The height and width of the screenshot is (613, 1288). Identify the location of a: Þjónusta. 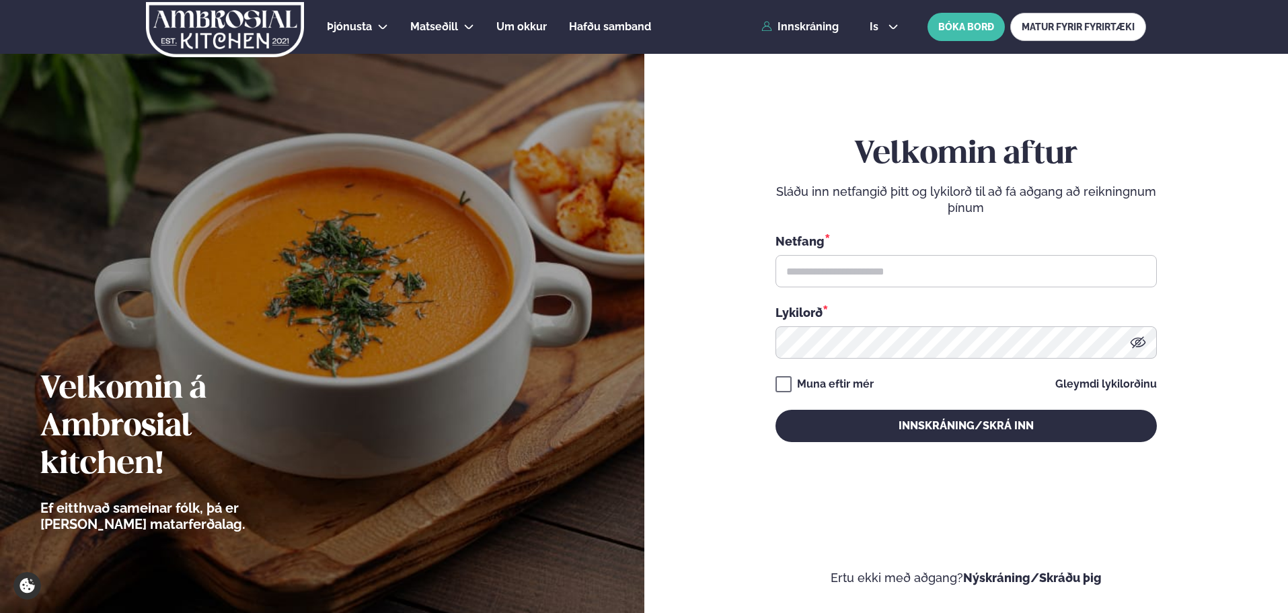
(349, 27).